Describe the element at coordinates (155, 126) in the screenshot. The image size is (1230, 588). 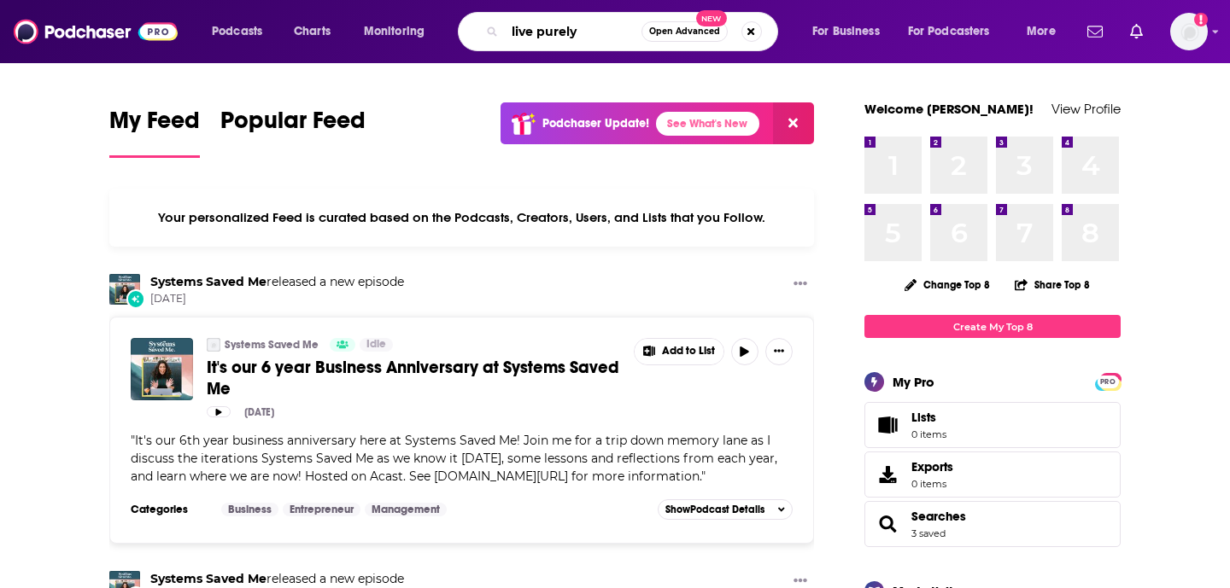
I see `span: My Feed` at that location.